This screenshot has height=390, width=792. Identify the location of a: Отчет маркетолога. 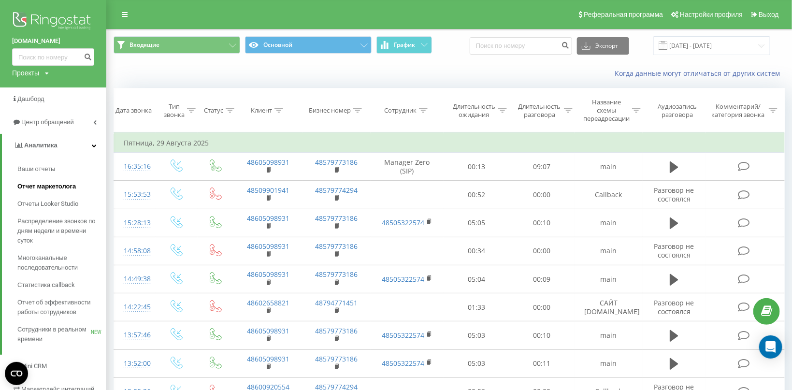
(62, 186).